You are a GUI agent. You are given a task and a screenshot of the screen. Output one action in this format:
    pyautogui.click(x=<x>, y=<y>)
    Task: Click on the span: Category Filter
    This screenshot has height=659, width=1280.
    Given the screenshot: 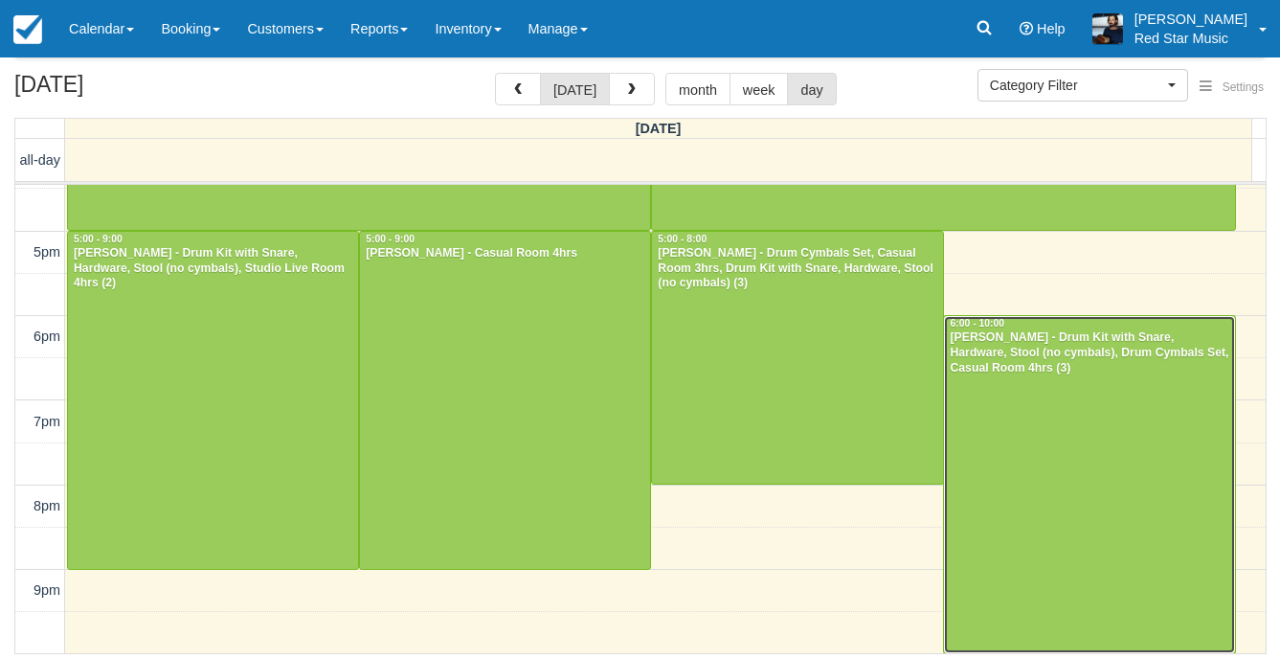 What is the action you would take?
    pyautogui.click(x=1076, y=85)
    